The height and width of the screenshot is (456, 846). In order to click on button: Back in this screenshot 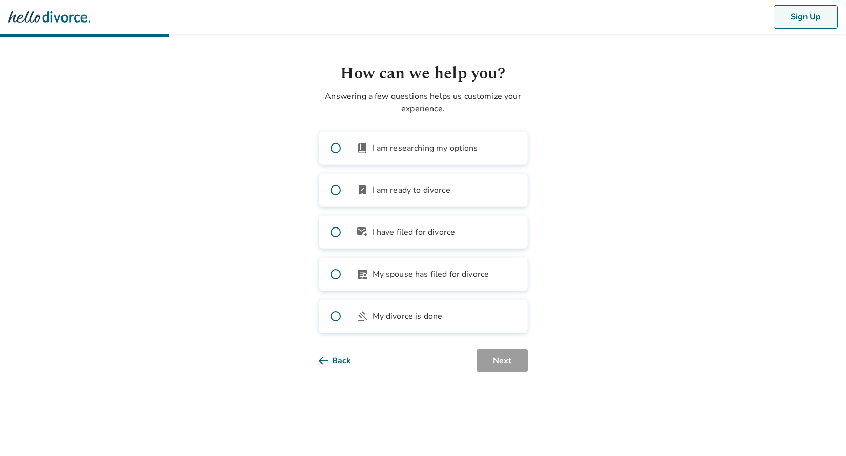, I will do `click(343, 361)`.